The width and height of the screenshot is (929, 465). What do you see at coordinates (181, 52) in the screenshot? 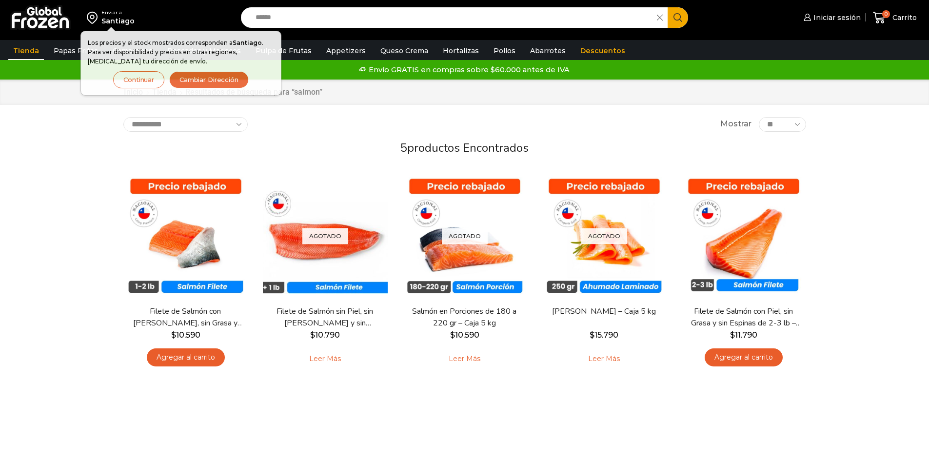
I see `p: Los precios y el stock mostrados corresponden a . Para ver disponibilidad y precios en otras regi...` at bounding box center [181, 52].